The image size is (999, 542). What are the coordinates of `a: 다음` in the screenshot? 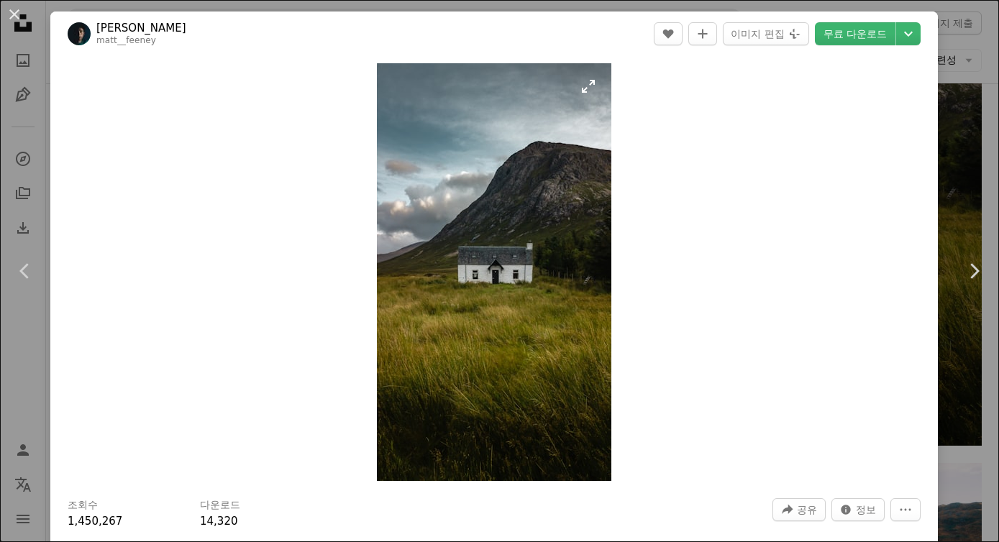 It's located at (974, 271).